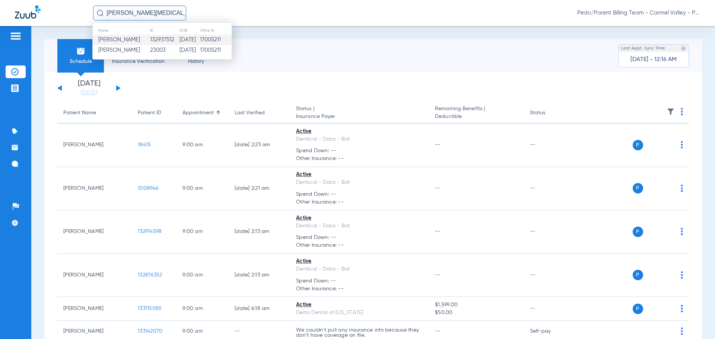  What do you see at coordinates (150, 309) in the screenshot?
I see `span: 133115085` at bounding box center [150, 309].